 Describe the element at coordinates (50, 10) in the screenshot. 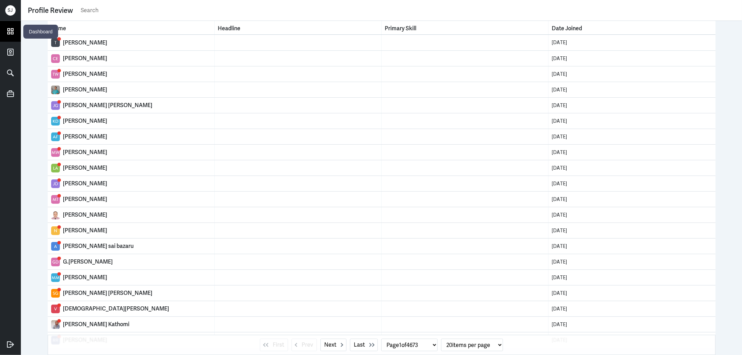

I see `div: Profile Review` at that location.